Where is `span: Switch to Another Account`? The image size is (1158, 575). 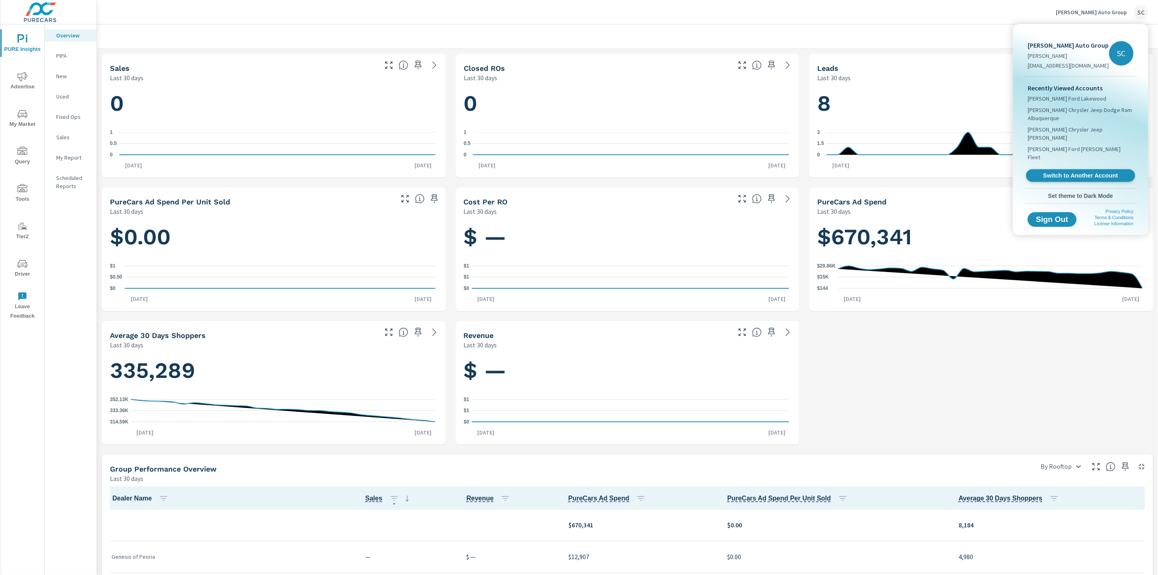
span: Switch to Another Account is located at coordinates (1081, 176).